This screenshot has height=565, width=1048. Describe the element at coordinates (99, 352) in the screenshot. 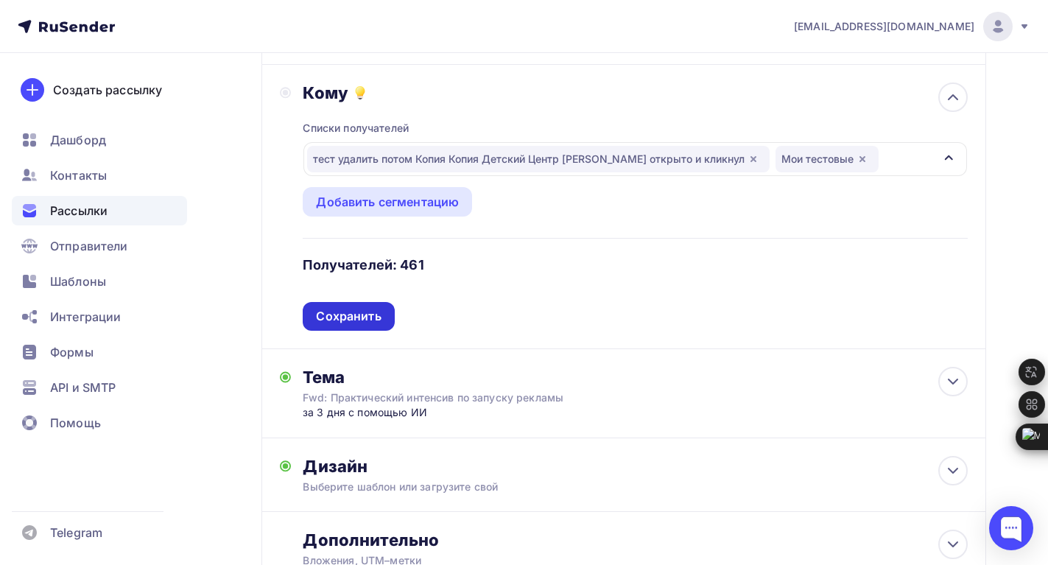

I see `a: Формы` at that location.